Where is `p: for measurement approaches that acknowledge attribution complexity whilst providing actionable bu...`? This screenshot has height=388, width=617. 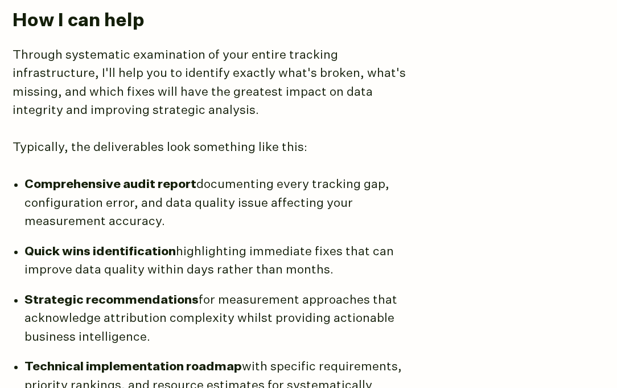
p: for measurement approaches that acknowledge attribution complexity whilst providing actionable bu... is located at coordinates (224, 319).